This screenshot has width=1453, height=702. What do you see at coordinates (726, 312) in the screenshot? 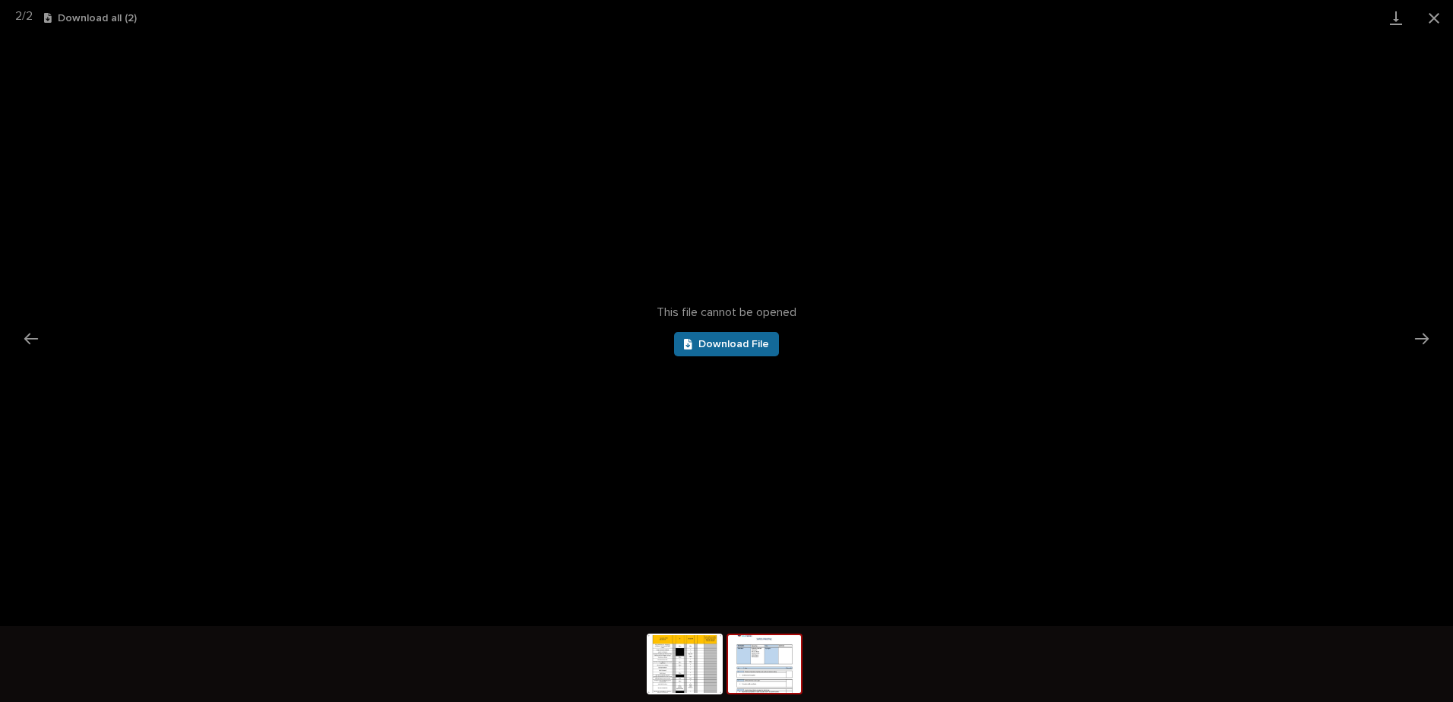
I see `span: This file cannot be opened` at bounding box center [726, 312].